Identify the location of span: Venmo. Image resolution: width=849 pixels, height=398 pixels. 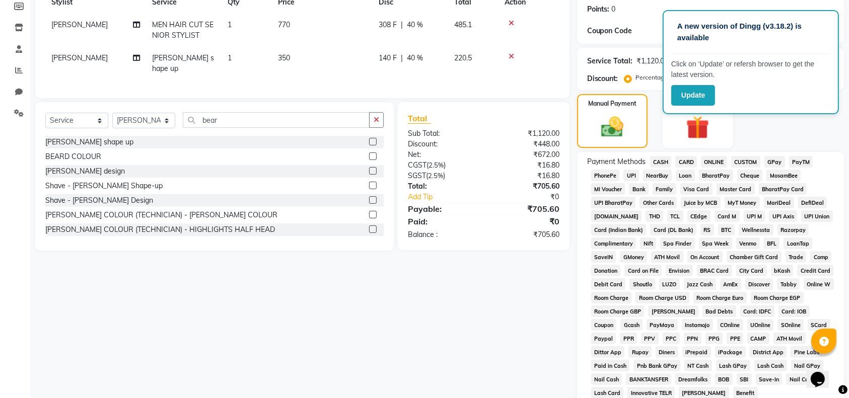
(748, 243).